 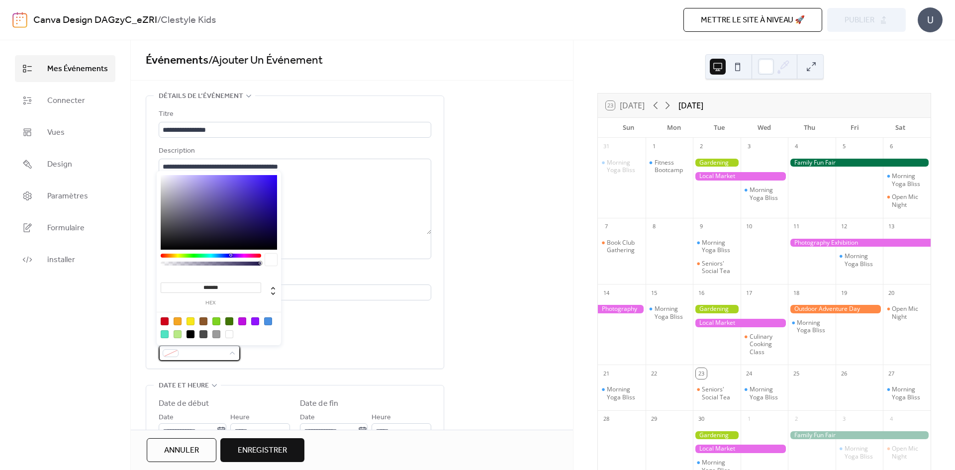 I want to click on a: Mes Événements, so click(x=65, y=69).